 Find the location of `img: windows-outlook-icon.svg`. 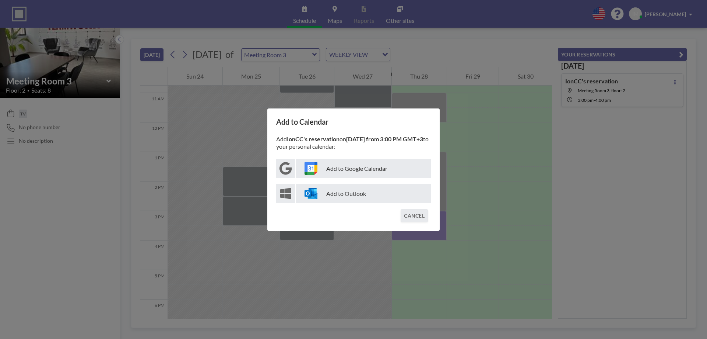

img: windows-outlook-icon.svg is located at coordinates (311, 193).